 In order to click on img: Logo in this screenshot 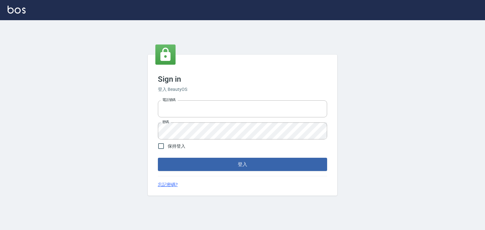, I will do `click(16, 9)`.